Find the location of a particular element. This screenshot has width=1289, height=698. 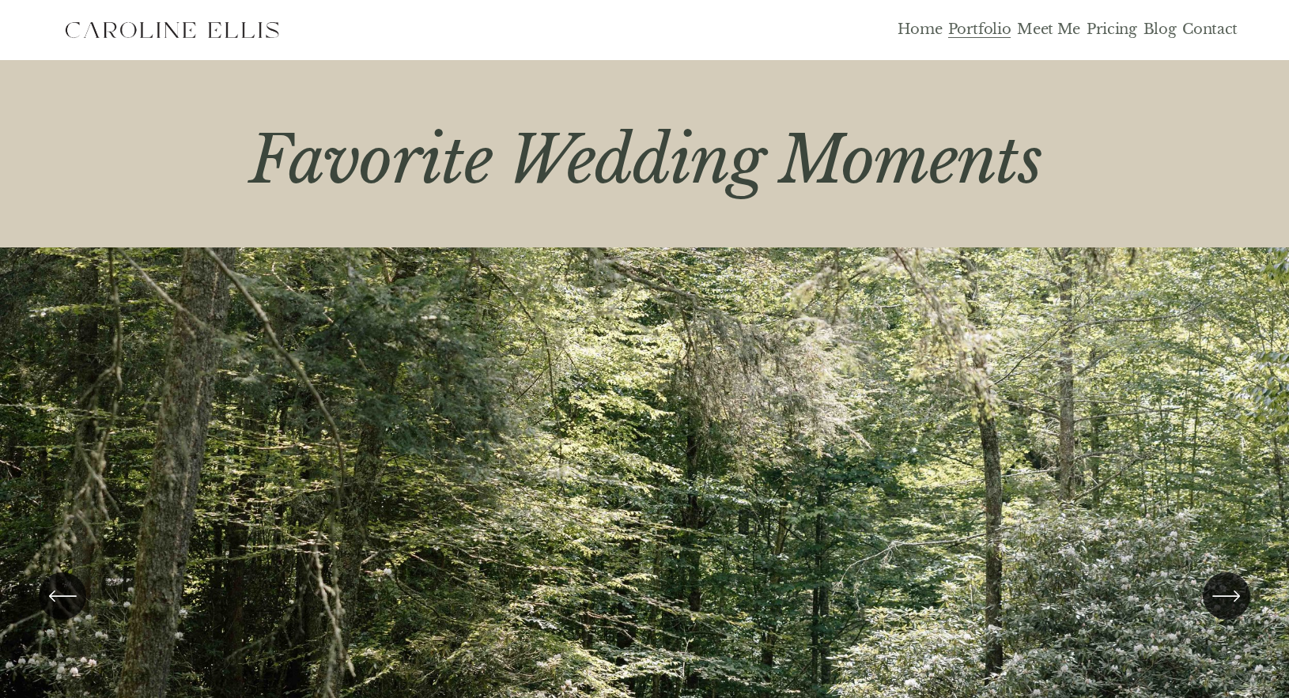

a: Portfolio is located at coordinates (979, 29).